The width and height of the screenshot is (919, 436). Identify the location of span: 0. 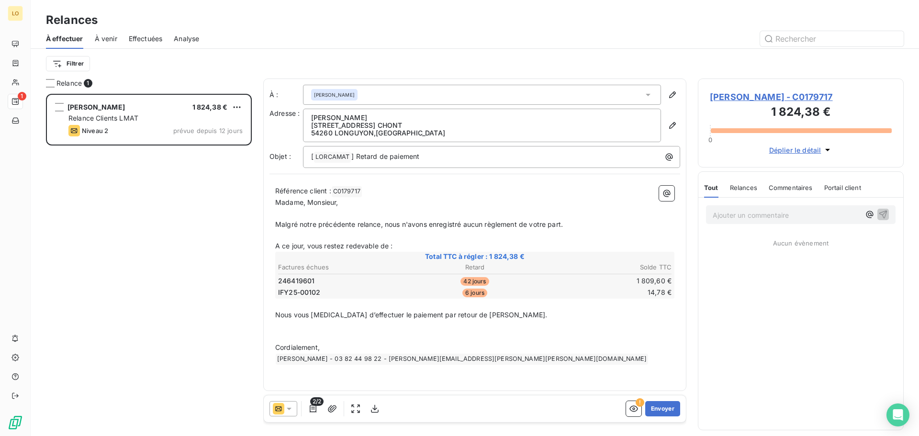
(710, 140).